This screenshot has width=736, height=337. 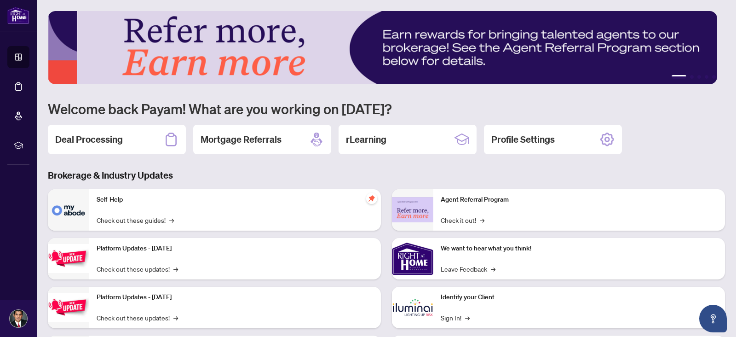 I want to click on p: Agent Referral Program, so click(x=579, y=200).